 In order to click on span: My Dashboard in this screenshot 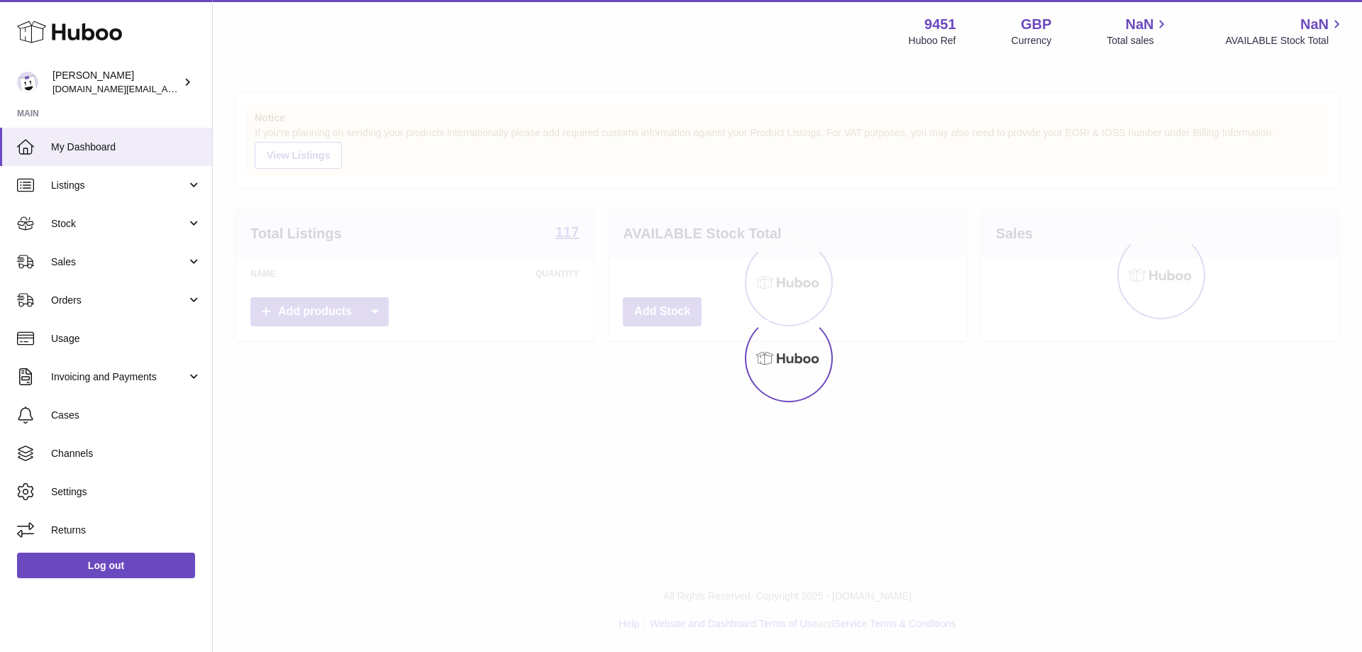, I will do `click(126, 147)`.